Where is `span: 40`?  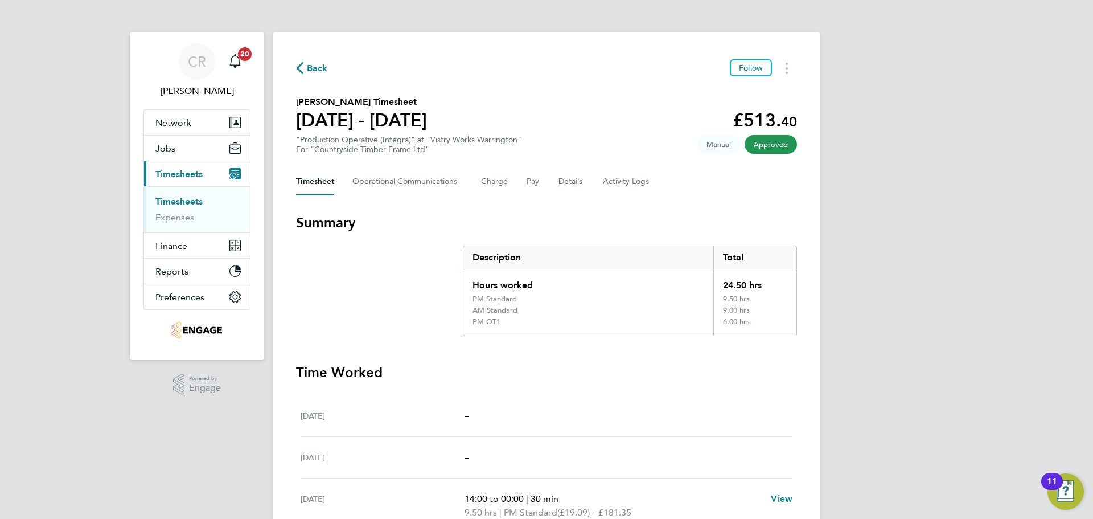
span: 40 is located at coordinates (789, 121).